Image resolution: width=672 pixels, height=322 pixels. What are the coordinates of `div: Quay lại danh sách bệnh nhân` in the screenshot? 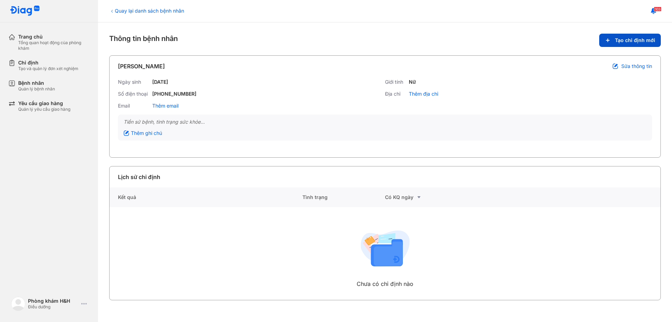 It's located at (147, 11).